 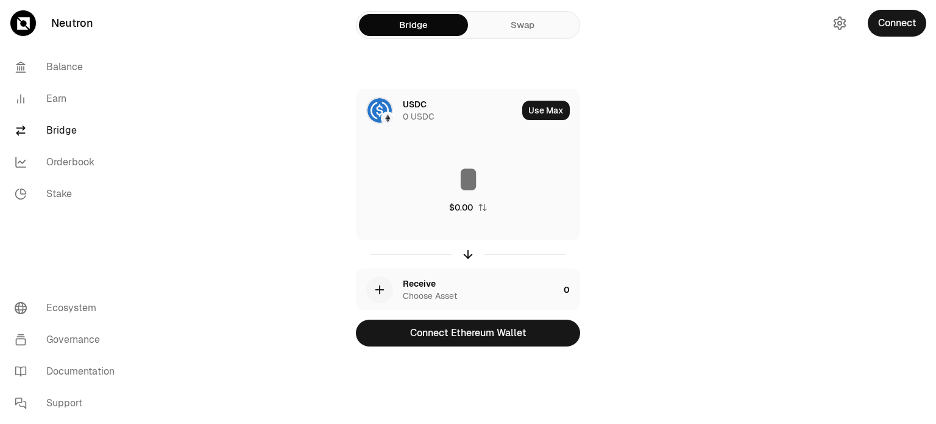 What do you see at coordinates (437, 110) in the screenshot?
I see `div: USDC LogoEthereum LogoUSDC0 USDC` at bounding box center [437, 110].